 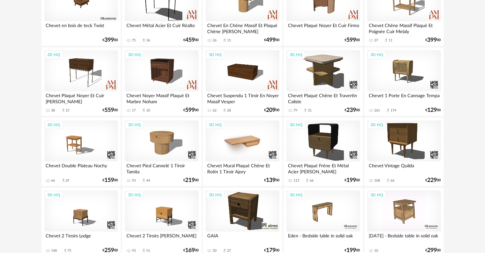 I want to click on div: Eden - Bedside table in solid oak, so click(x=323, y=238).